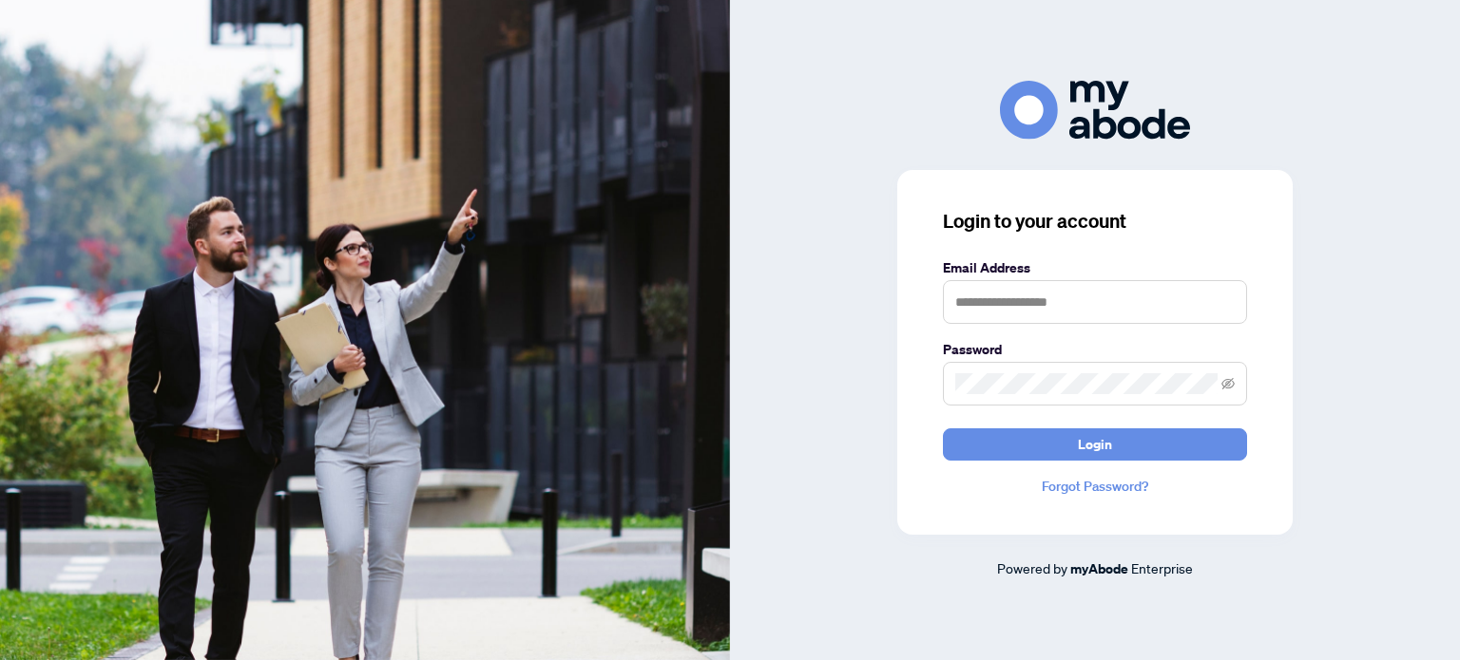 The image size is (1460, 660). Describe the element at coordinates (1095, 445) in the screenshot. I see `button: Login` at that location.